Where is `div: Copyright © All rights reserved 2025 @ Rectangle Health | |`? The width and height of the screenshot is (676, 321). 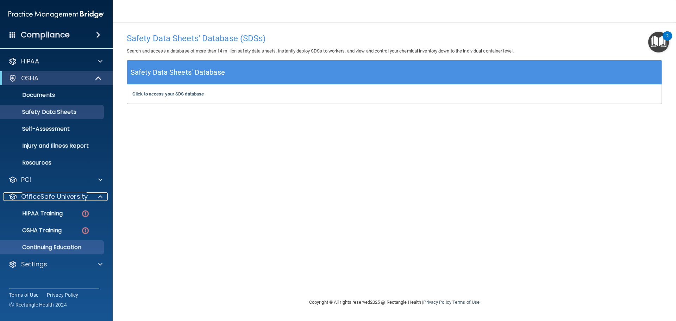
div: Copyright © All rights reserved 2025 @ Rectangle Health | | is located at coordinates (394, 302).